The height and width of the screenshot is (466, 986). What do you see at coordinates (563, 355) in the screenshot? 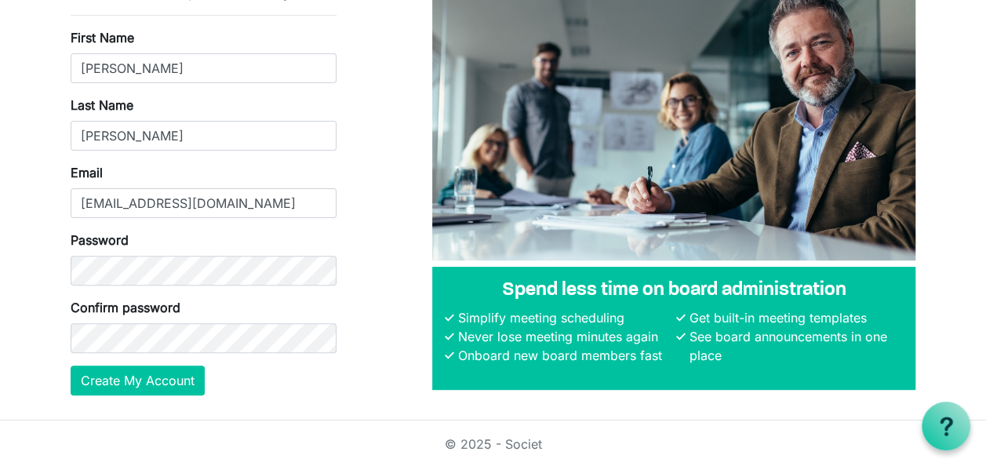
I see `li: Onboard new board members fast` at bounding box center [563, 355].